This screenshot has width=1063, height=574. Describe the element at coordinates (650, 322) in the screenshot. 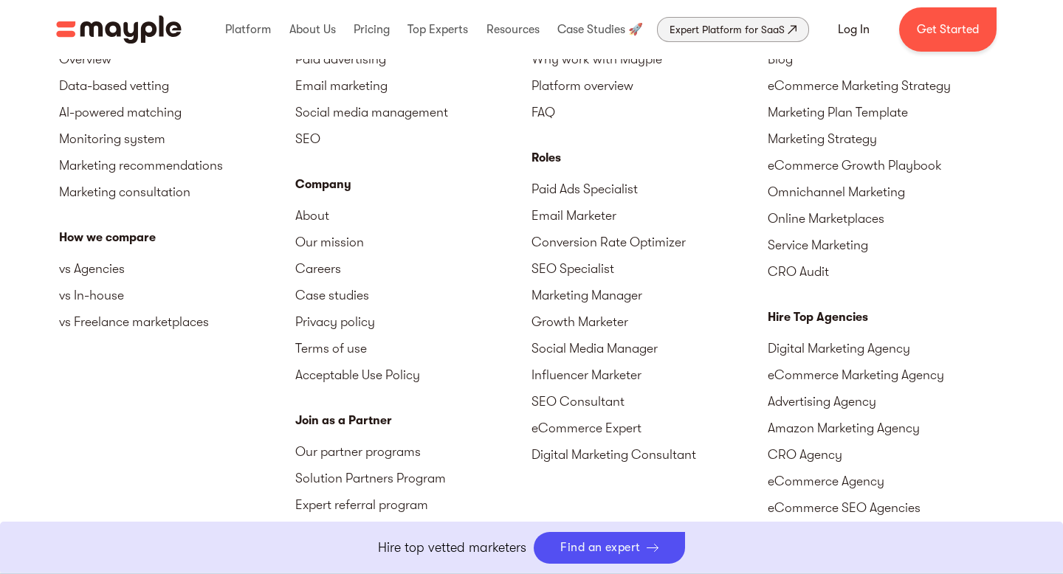

I see `a: Growth Marketer` at that location.